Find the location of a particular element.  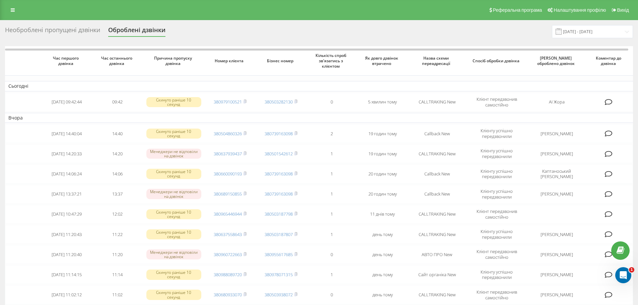

td: 5 хвилин тому is located at coordinates (382, 102).